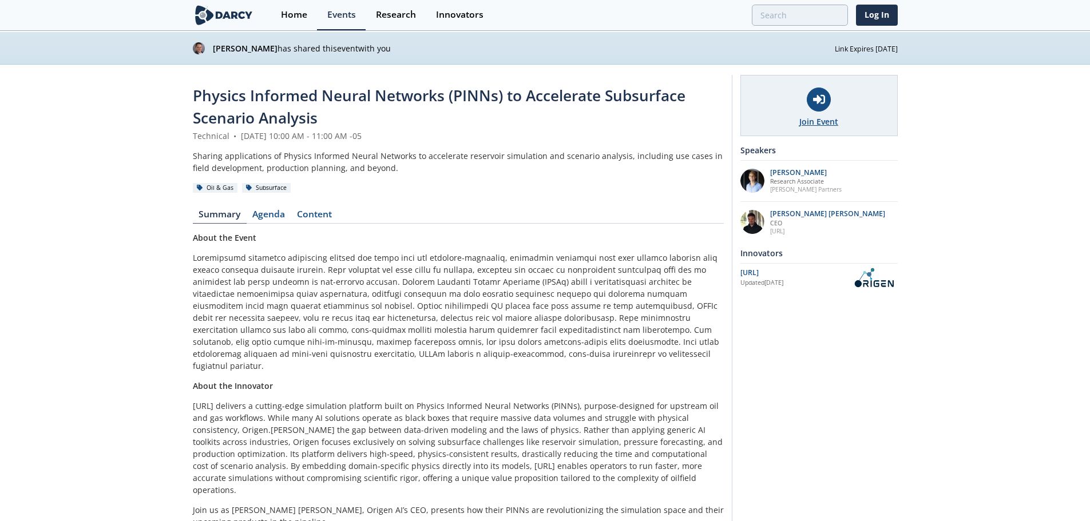 This screenshot has width=1090, height=521. I want to click on strong: About the Innovator, so click(233, 385).